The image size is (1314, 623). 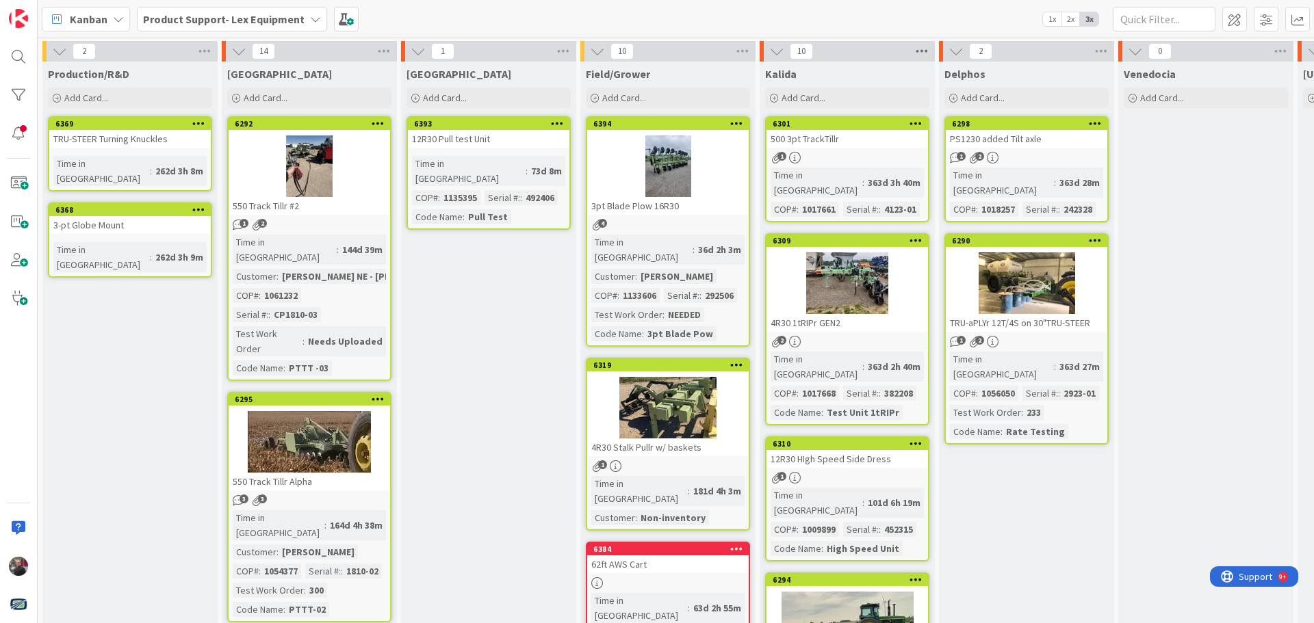 I want to click on div: 262d 3h 9m, so click(x=179, y=257).